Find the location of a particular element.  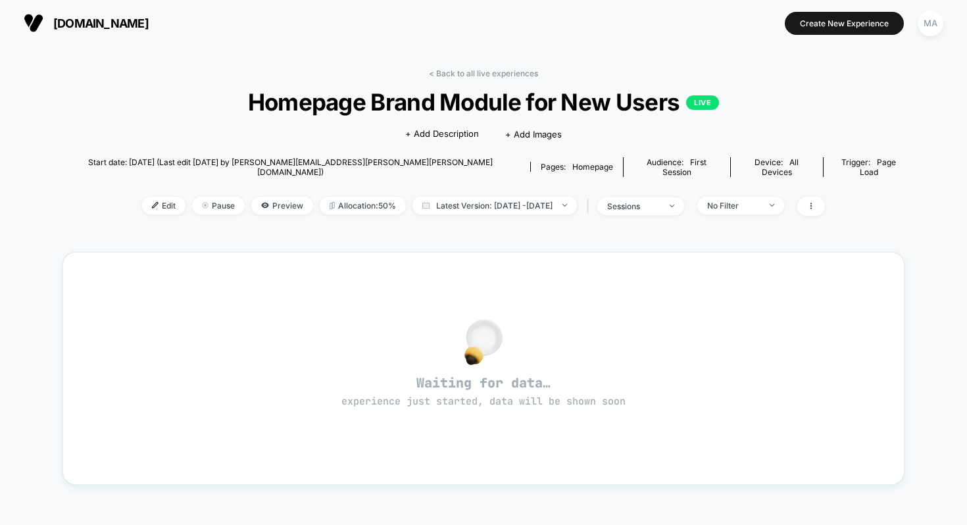

div: sessions is located at coordinates (633, 206).